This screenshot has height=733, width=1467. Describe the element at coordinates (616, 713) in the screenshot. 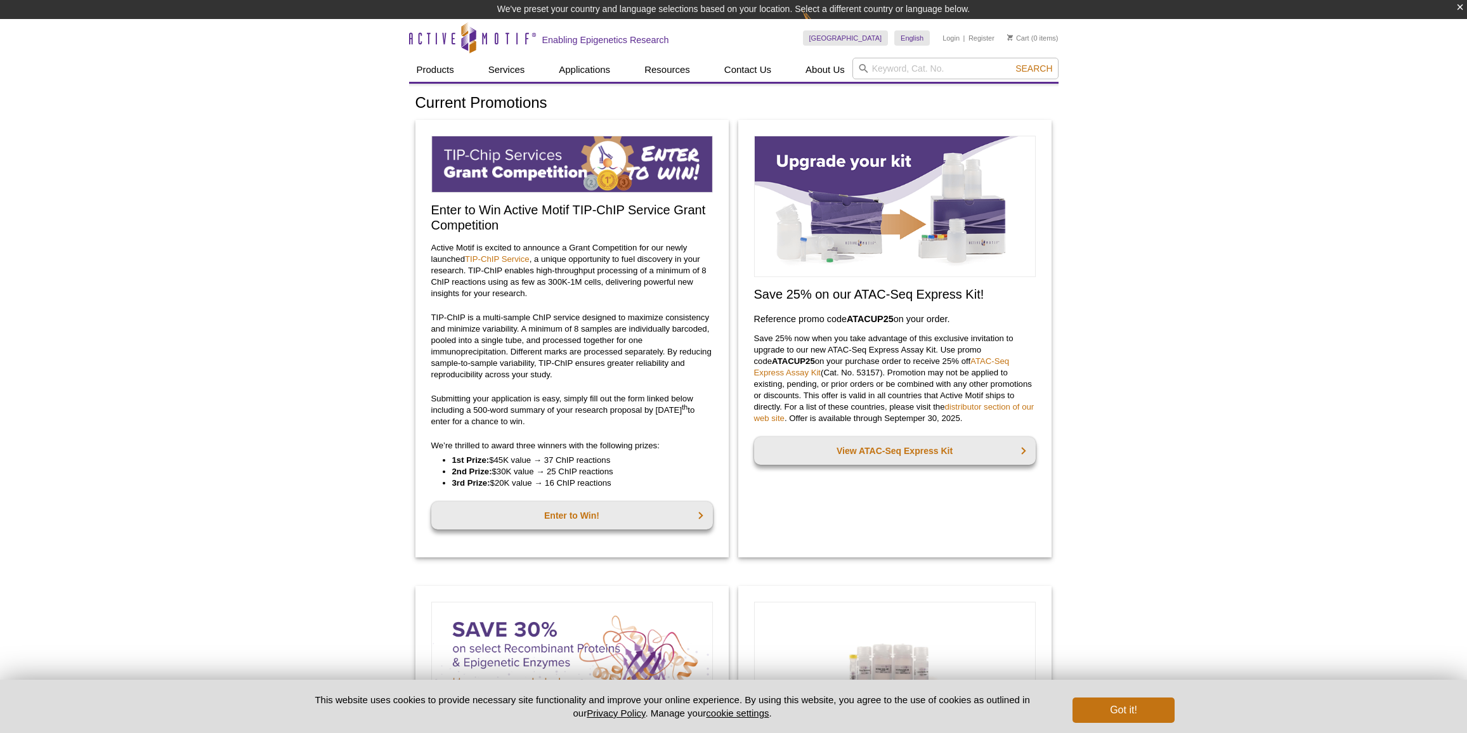

I see `a: Privacy Policy` at that location.